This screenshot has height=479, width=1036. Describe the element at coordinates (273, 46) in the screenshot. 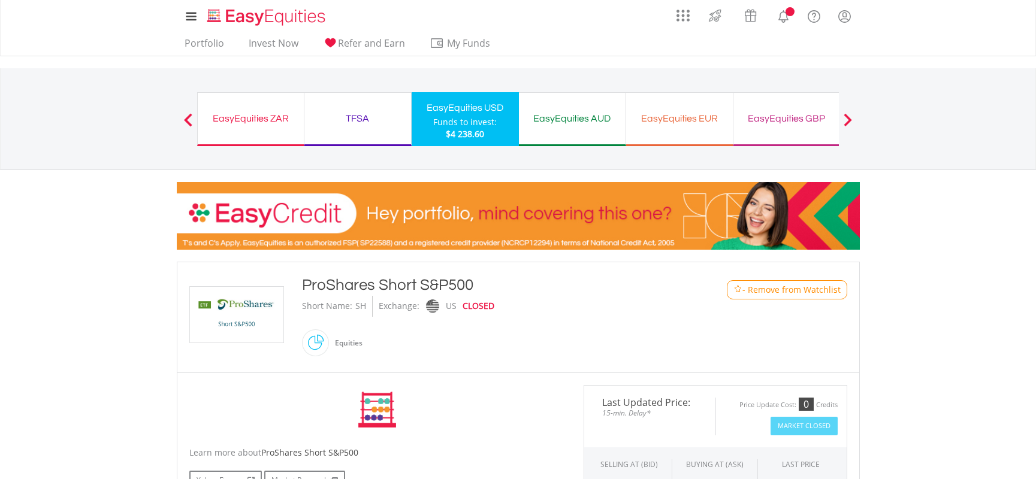

I see `a: Invest Now` at that location.